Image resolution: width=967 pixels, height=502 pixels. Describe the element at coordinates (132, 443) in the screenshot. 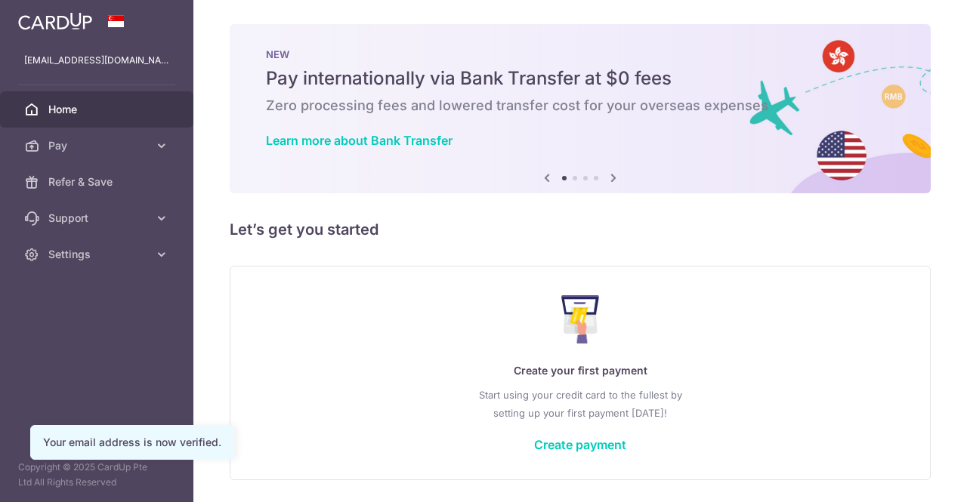

I see `div: Your email address is now verified.` at that location.